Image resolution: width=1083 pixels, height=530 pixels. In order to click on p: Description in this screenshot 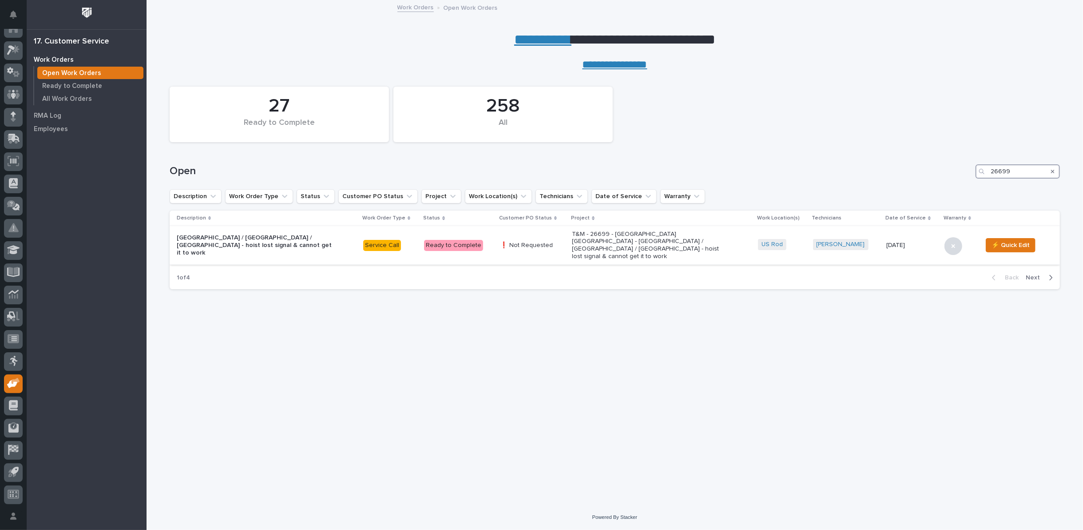, I will do `click(191, 218)`.